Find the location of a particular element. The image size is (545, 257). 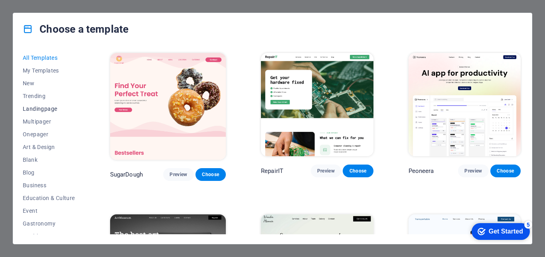

button: Health is located at coordinates (49, 236).